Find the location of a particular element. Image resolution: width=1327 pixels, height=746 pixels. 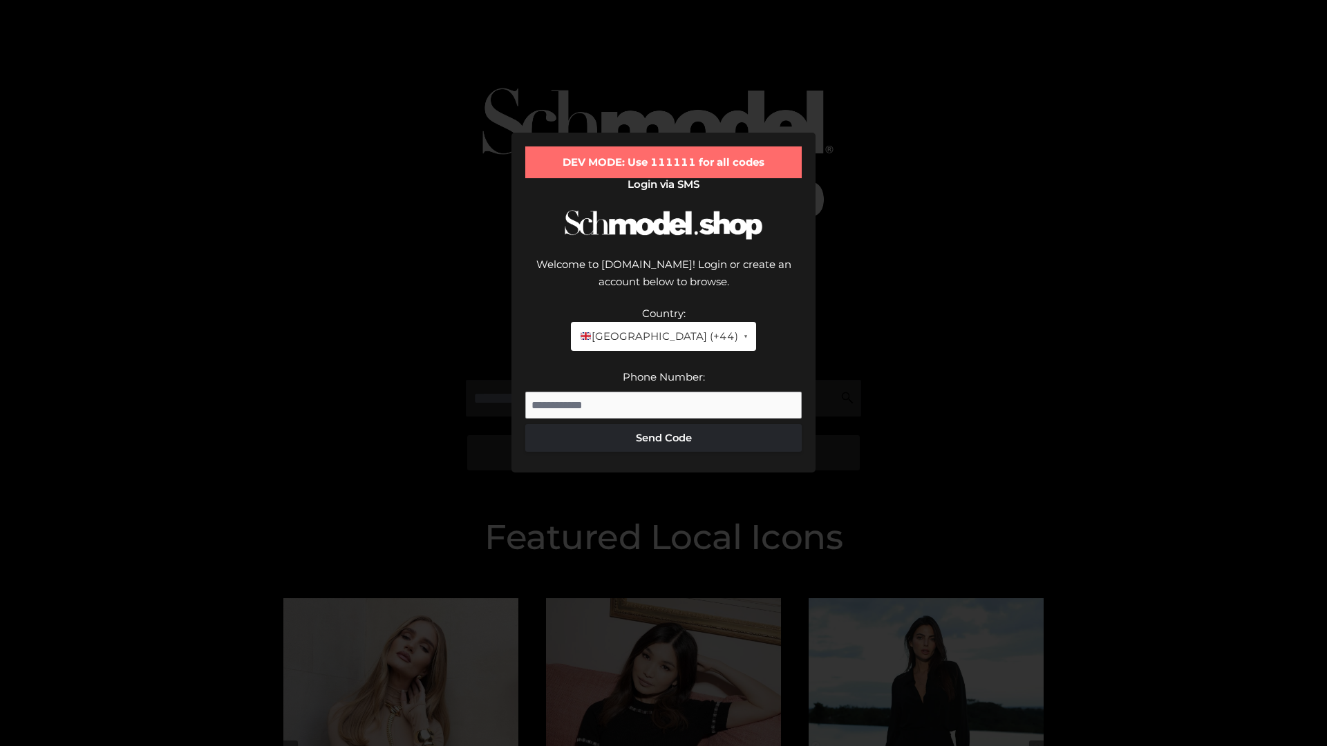

img: Schmodel Logo is located at coordinates (663, 225).